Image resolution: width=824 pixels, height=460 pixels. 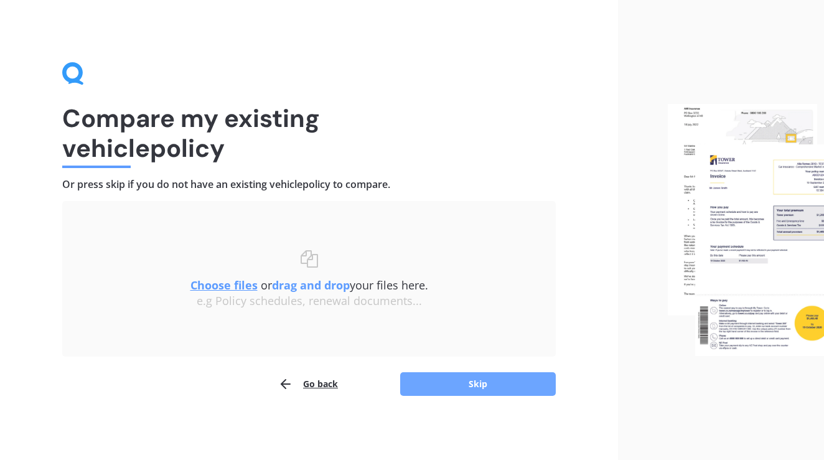 I want to click on button: Go back, so click(x=308, y=384).